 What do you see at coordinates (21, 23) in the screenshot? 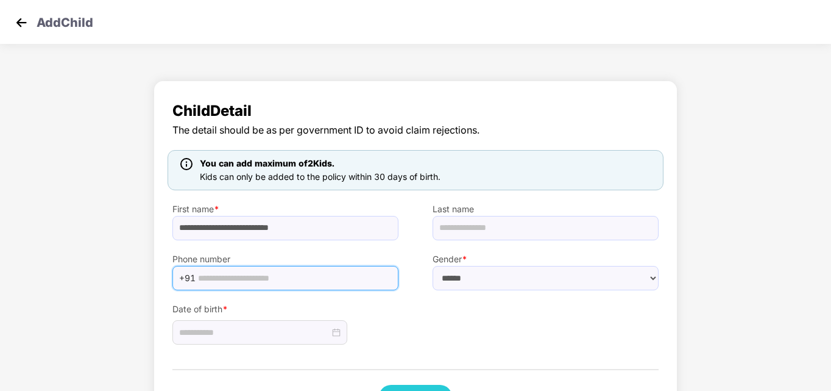
I see `img: svg+xml;base64,PHN2ZyB4bWxucz0iaHR0cDovL3d3dy53My5vcmcvMjAwMC9zdmciIHdpZHRoPSIzMCIgaGVpZ2h0PSIzMC...` at bounding box center [21, 23].